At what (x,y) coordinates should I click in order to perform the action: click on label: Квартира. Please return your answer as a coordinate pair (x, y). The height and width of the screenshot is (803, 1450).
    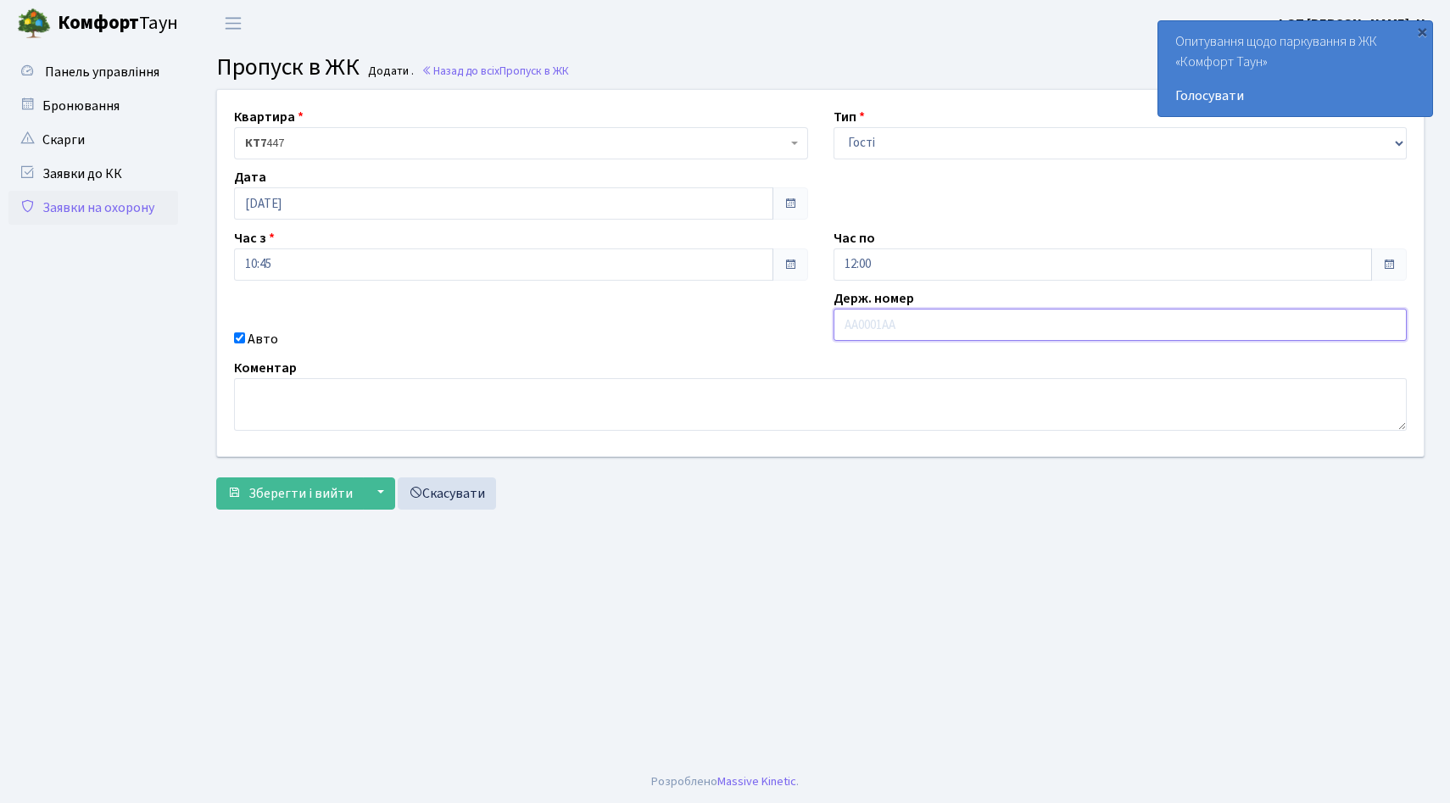
    Looking at the image, I should click on (269, 117).